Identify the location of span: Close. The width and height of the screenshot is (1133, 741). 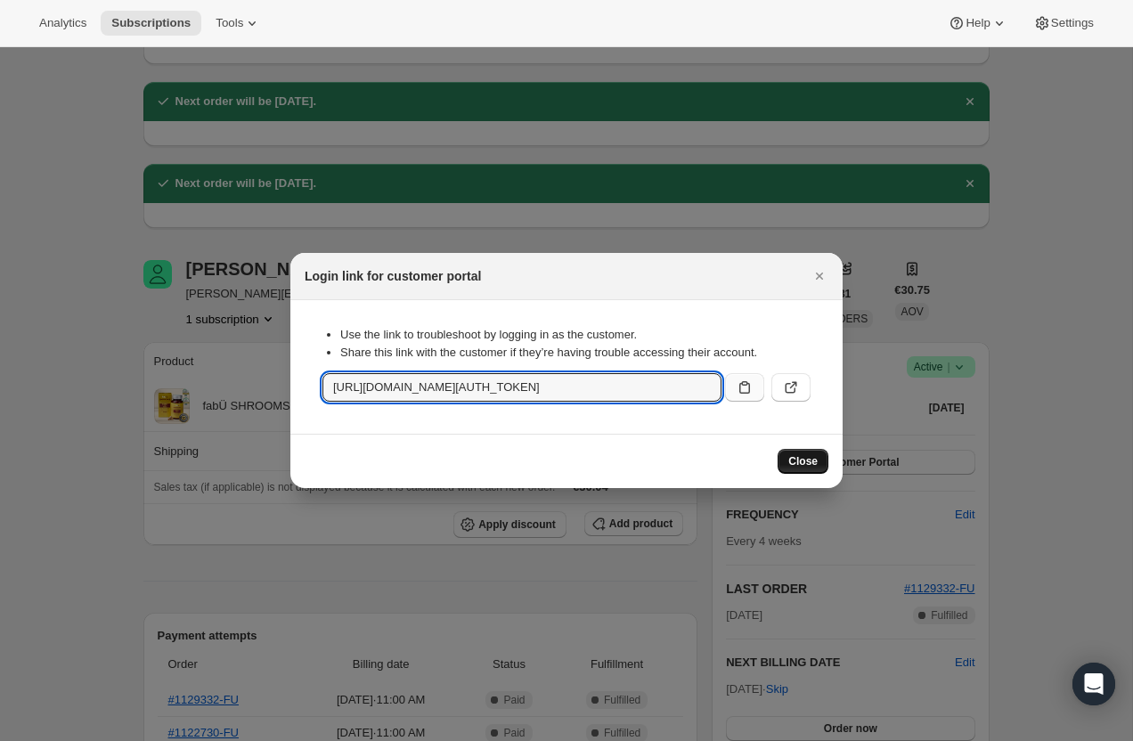
(803, 462).